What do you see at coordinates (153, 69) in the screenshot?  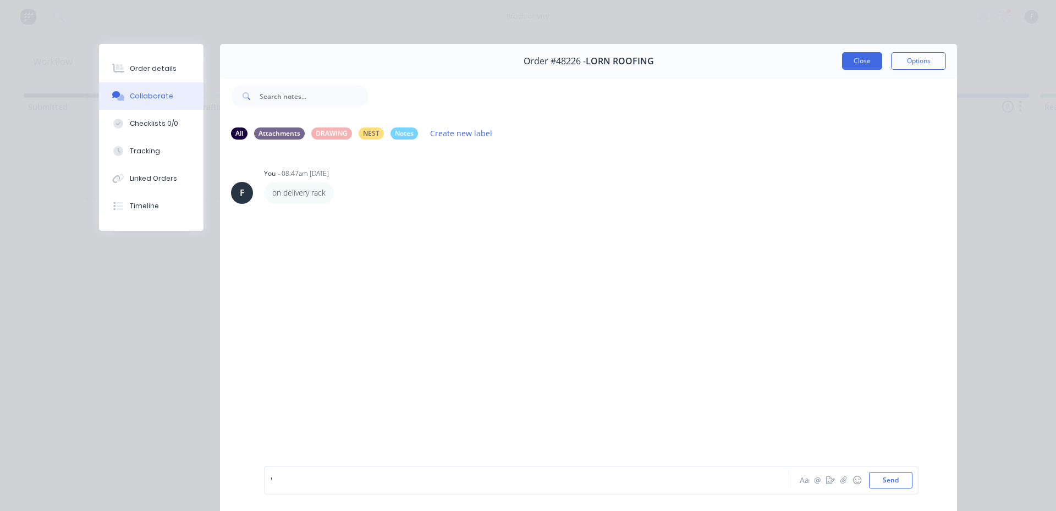 I see `div: Order details` at bounding box center [153, 69].